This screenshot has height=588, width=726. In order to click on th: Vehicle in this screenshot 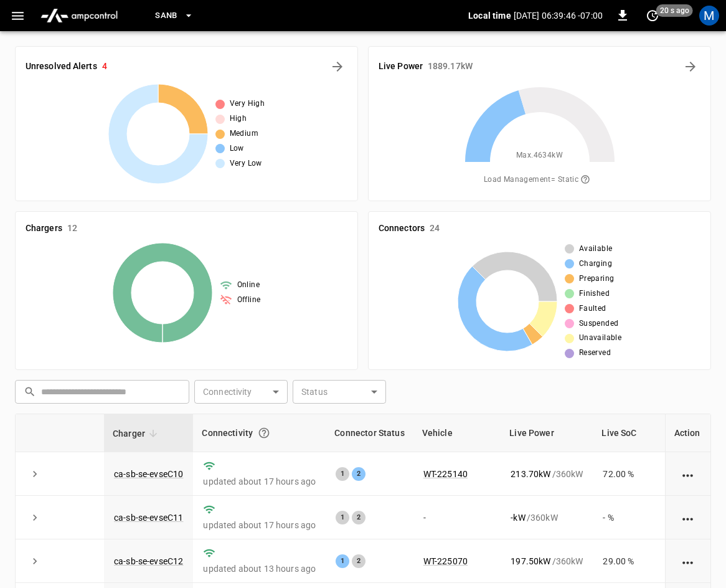, I will do `click(457, 433)`.